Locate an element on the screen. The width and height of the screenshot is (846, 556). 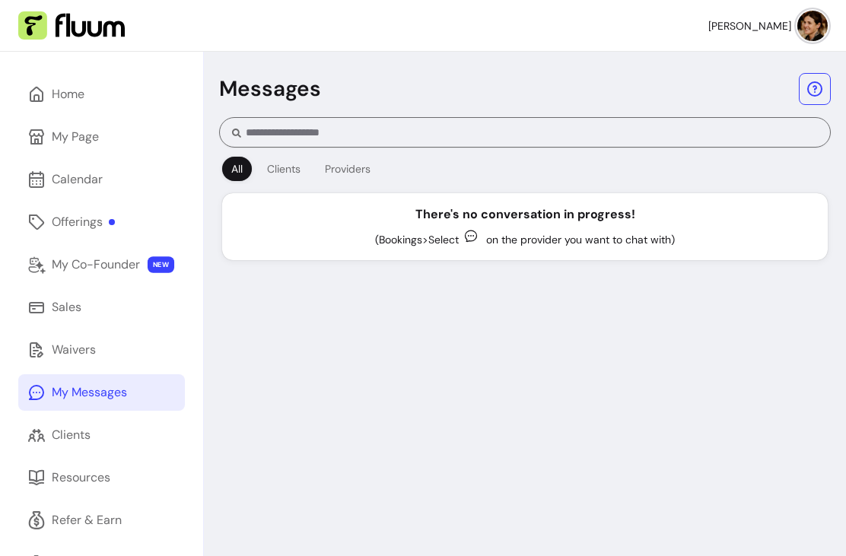
div: My Messages is located at coordinates (89, 393).